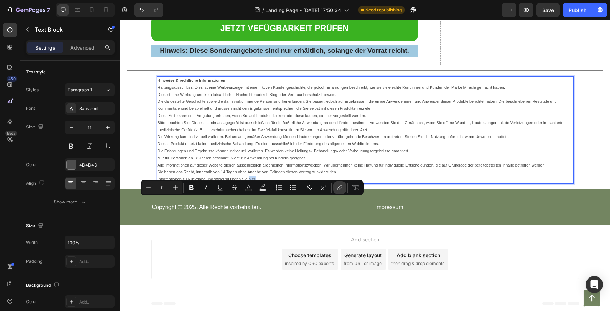 This screenshot has width=610, height=311. What do you see at coordinates (245, 219) in the screenshot?
I see `span: Add section` at bounding box center [245, 219].